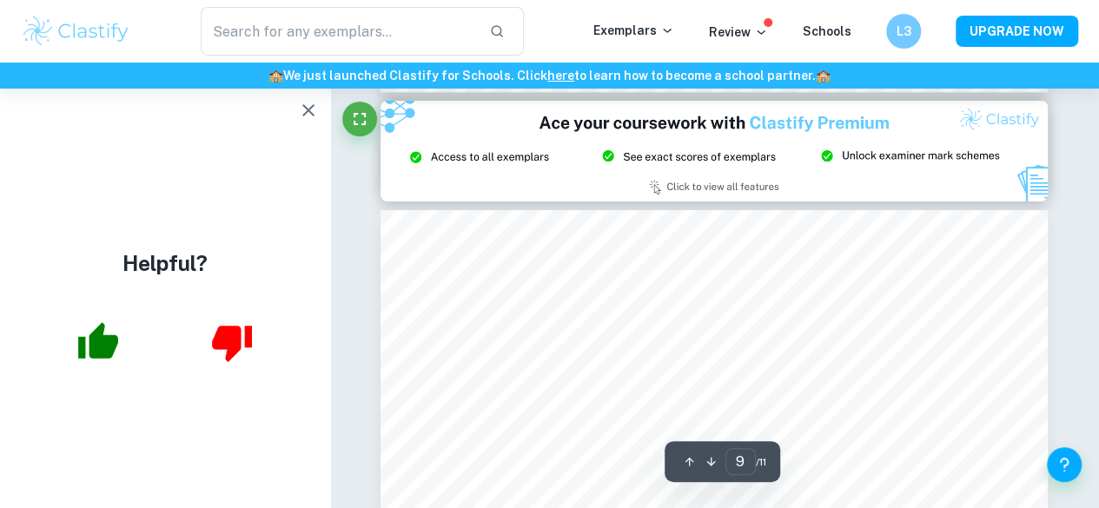  Describe the element at coordinates (738, 32) in the screenshot. I see `p: Review` at that location.